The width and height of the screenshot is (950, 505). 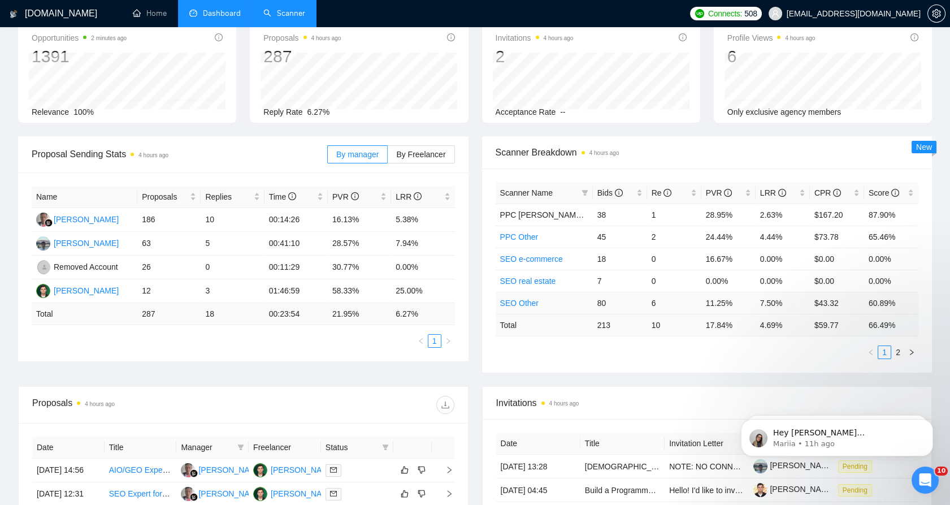 What do you see at coordinates (141, 470) in the screenshot?
I see `td: AIO/GEO Expert or Team Needed for Ongoing Projects` at bounding box center [141, 470].